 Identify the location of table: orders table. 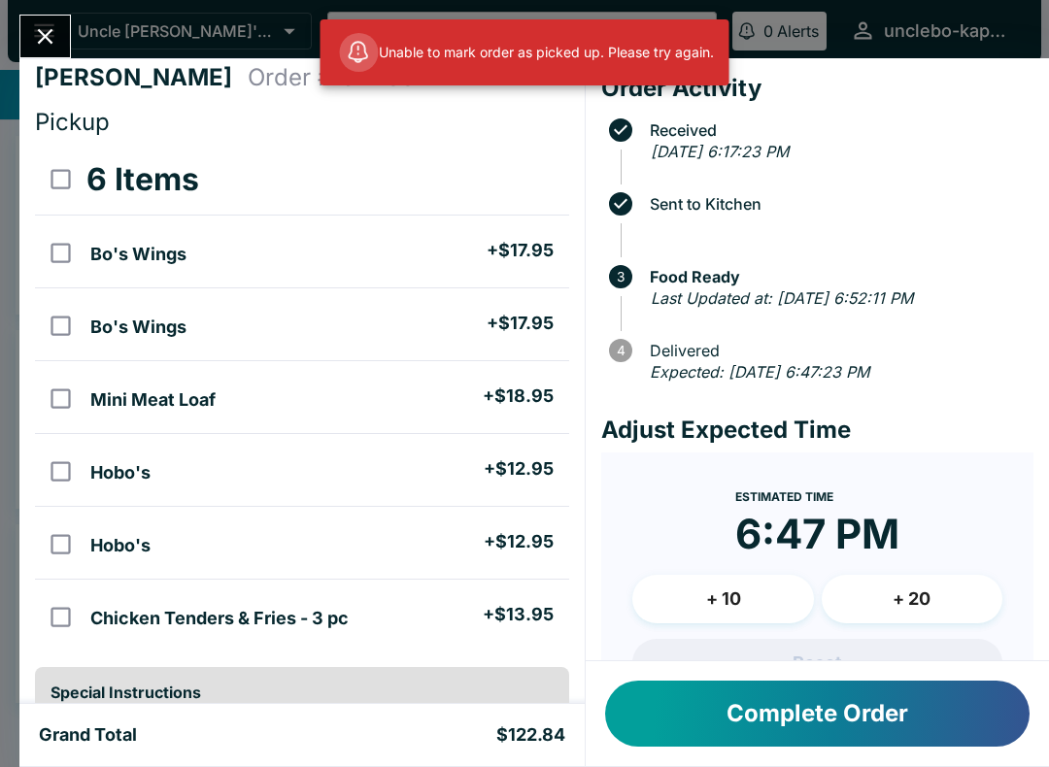
(302, 398).